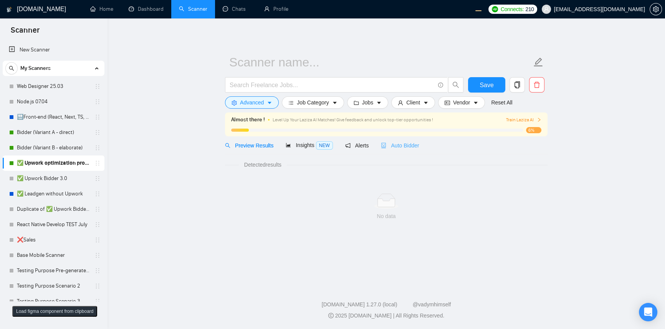  Describe the element at coordinates (357, 146) in the screenshot. I see `span: Alerts` at that location.